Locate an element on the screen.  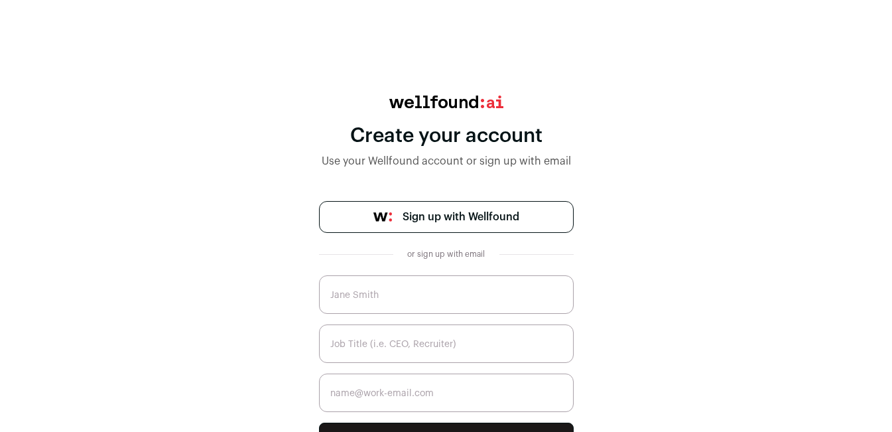
input: Job Title (i.e. CEO, Recruiter) is located at coordinates (446, 343).